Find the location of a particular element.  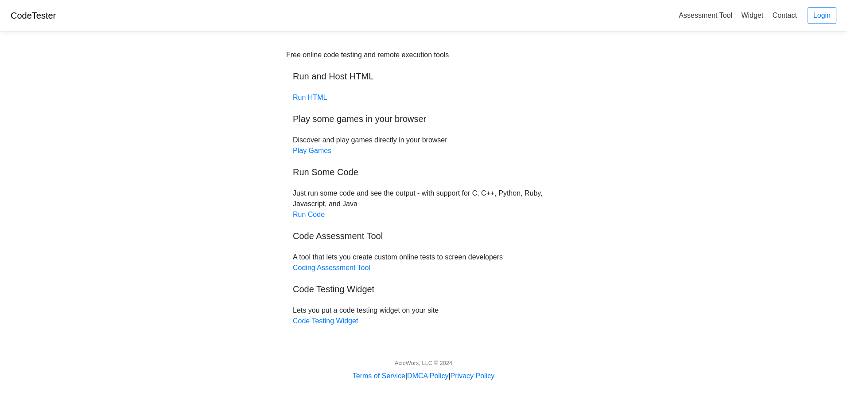

a: CodeTester is located at coordinates (33, 16).